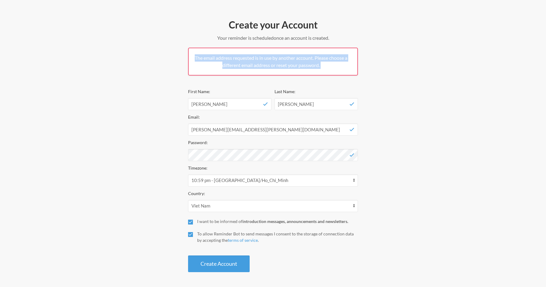 The height and width of the screenshot is (287, 546). I want to click on label: Email:, so click(194, 117).